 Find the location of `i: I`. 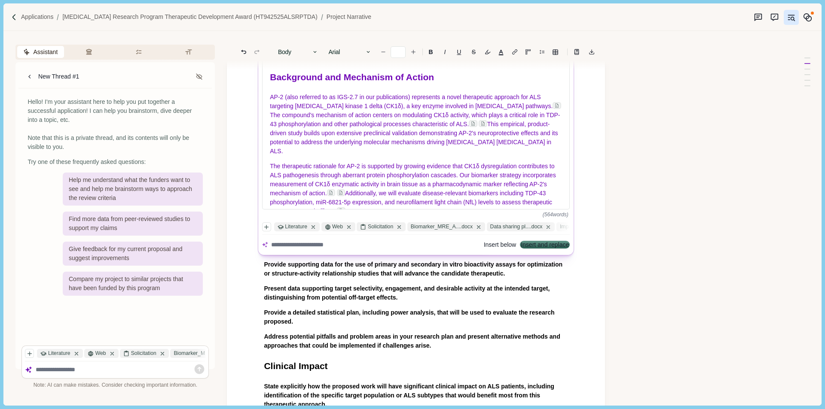

i: I is located at coordinates (445, 52).